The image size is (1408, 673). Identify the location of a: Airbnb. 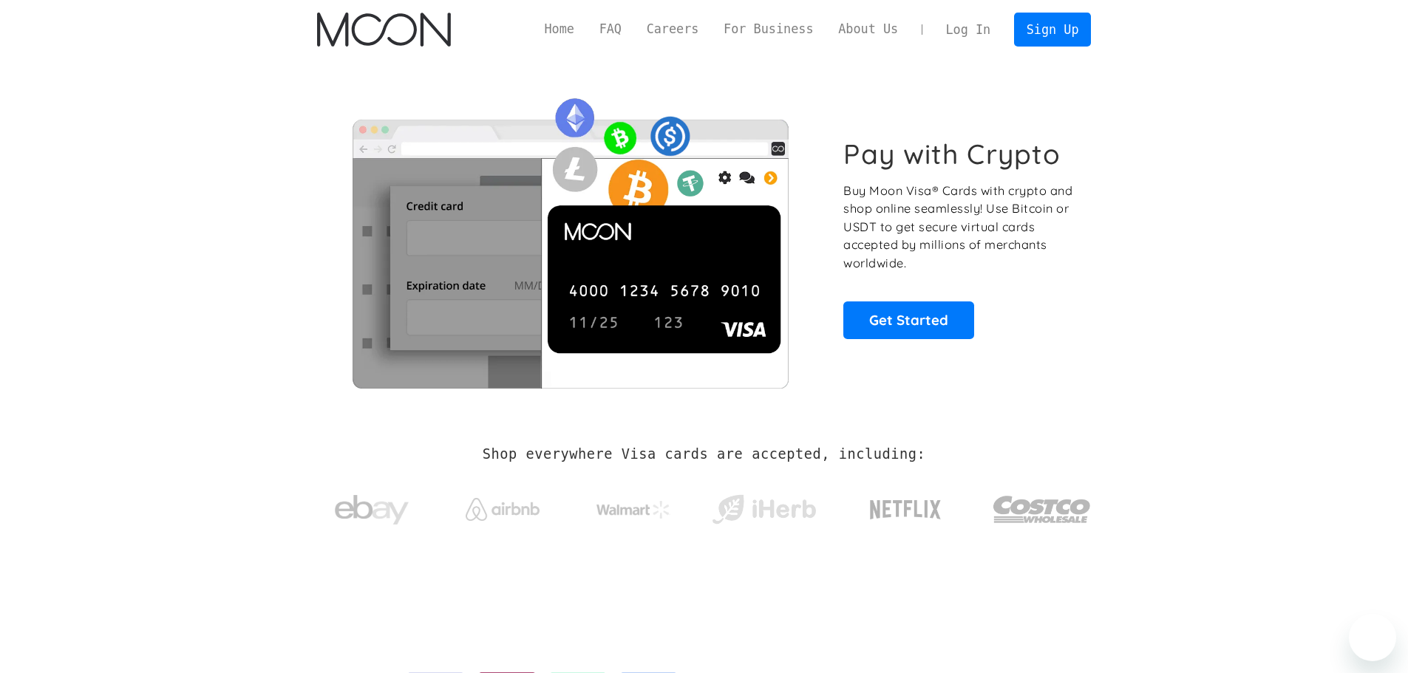
(502, 505).